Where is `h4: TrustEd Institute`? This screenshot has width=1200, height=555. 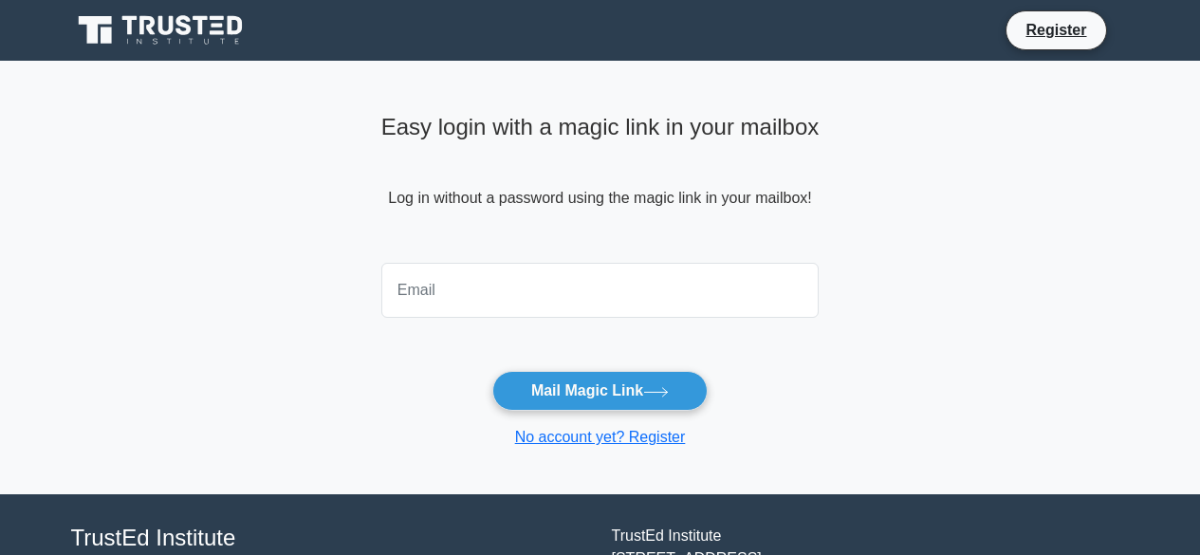
h4: TrustEd Institute is located at coordinates (330, 538).